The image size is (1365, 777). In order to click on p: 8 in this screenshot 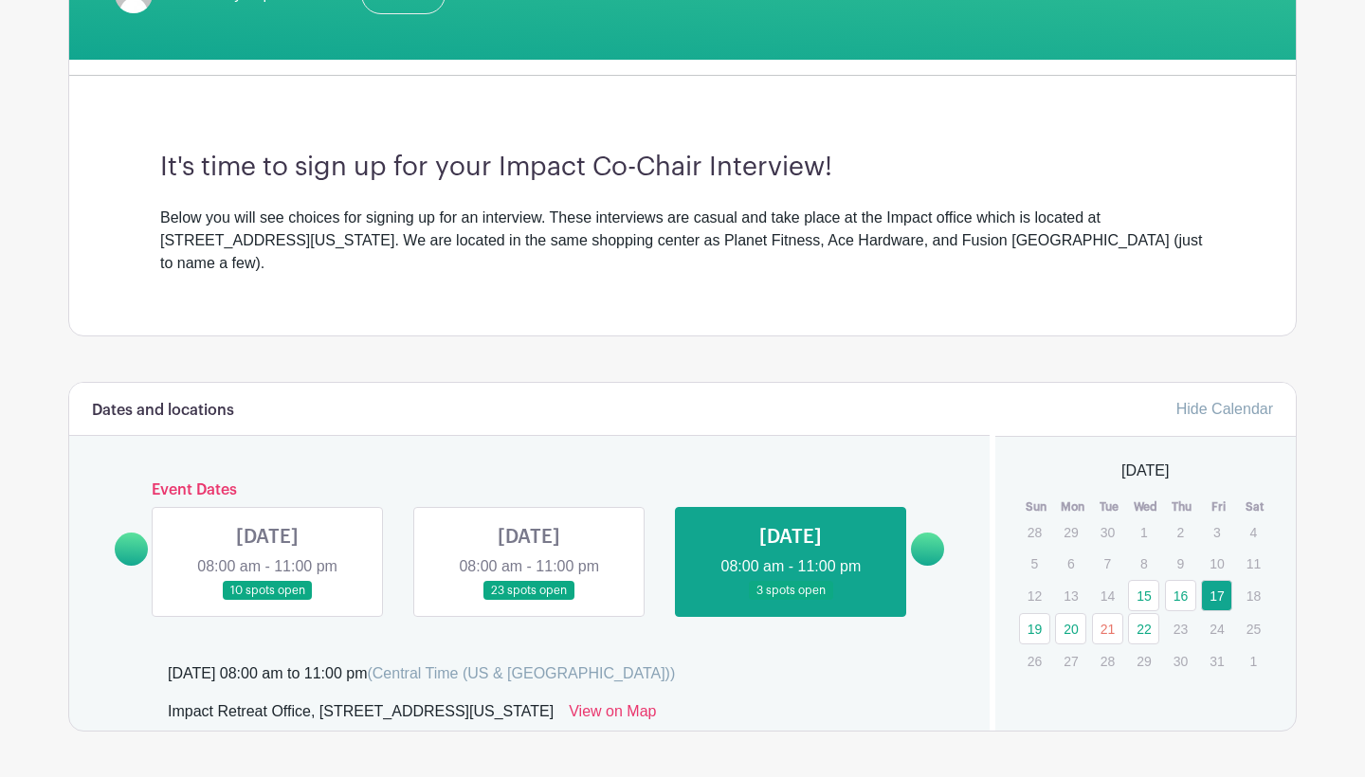, I will do `click(1143, 563)`.